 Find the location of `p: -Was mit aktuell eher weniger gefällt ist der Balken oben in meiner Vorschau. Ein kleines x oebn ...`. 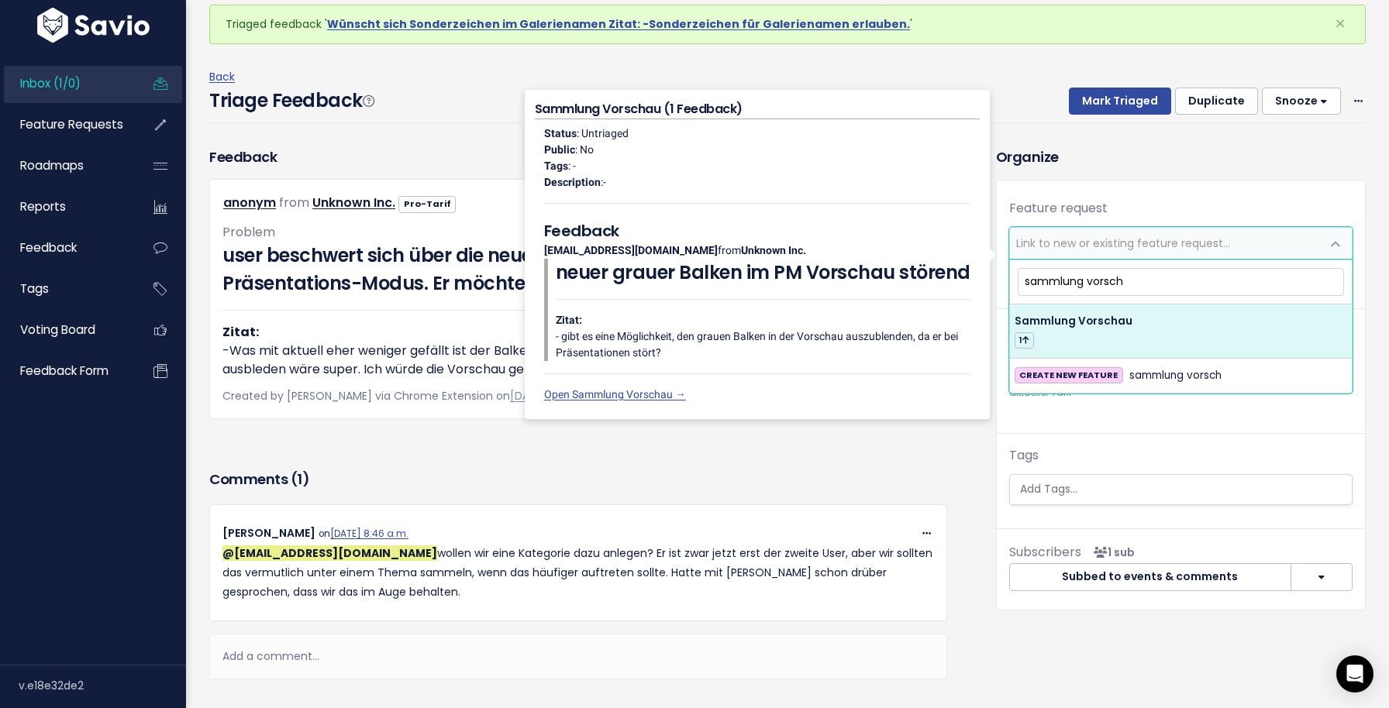

p: -Was mit aktuell eher weniger gefällt ist der Balken oben in meiner Vorschau. Ein kleines x oebn ... is located at coordinates (578, 351).